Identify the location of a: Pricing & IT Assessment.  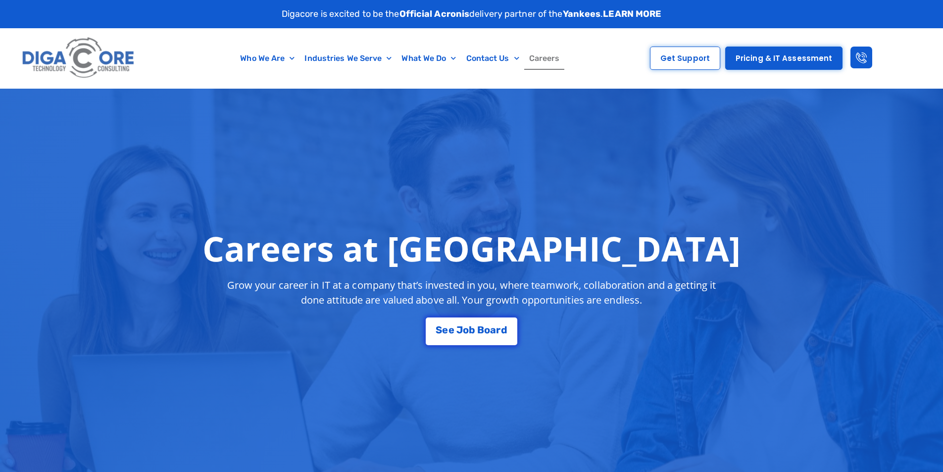
(784, 58).